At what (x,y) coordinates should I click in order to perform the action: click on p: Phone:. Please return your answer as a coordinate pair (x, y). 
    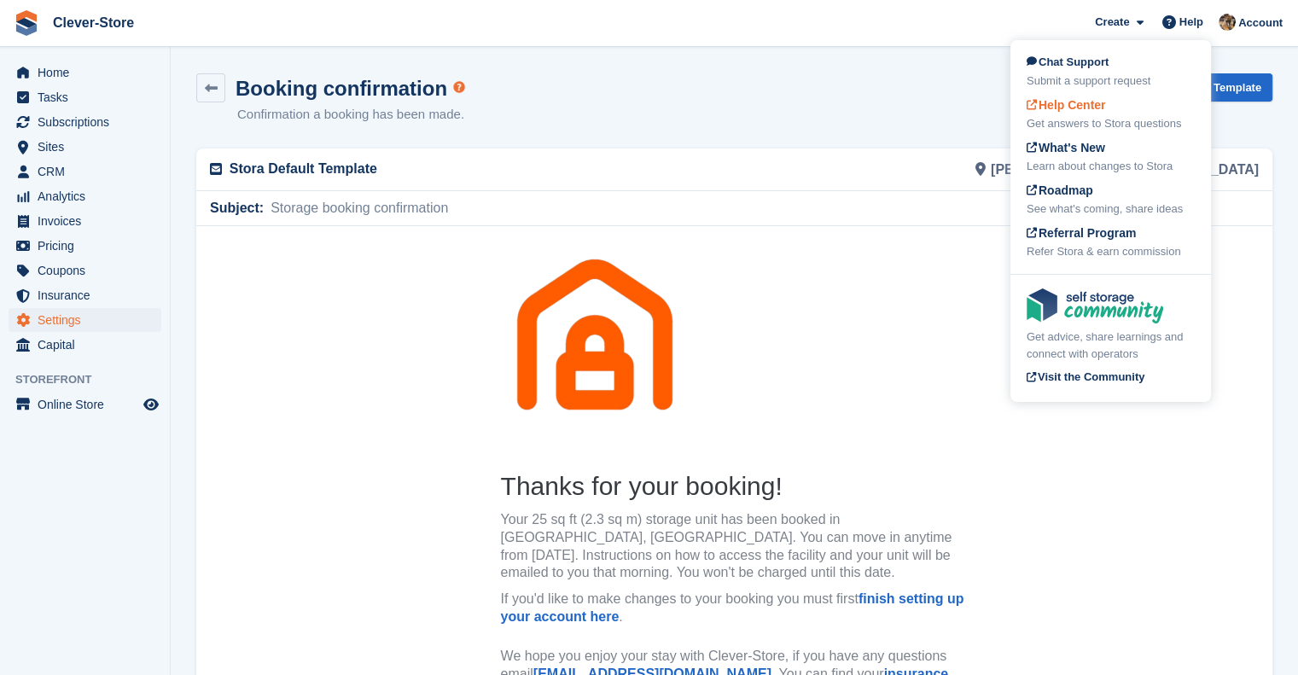
    Looking at the image, I should click on (539, 581).